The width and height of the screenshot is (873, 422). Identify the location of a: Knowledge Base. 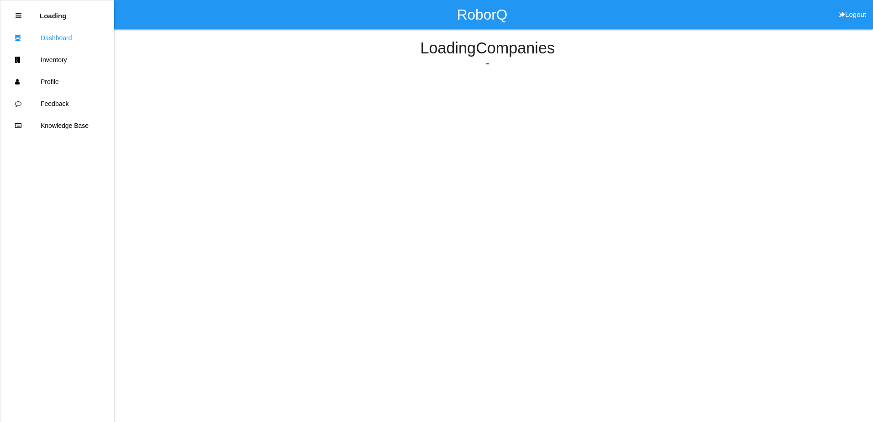
(57, 126).